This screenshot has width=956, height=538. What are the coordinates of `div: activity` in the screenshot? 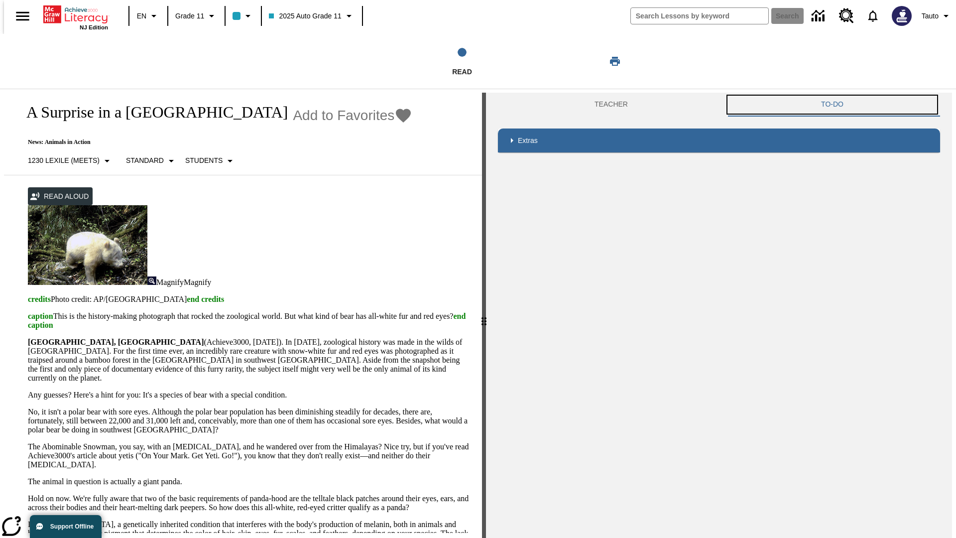 It's located at (719, 315).